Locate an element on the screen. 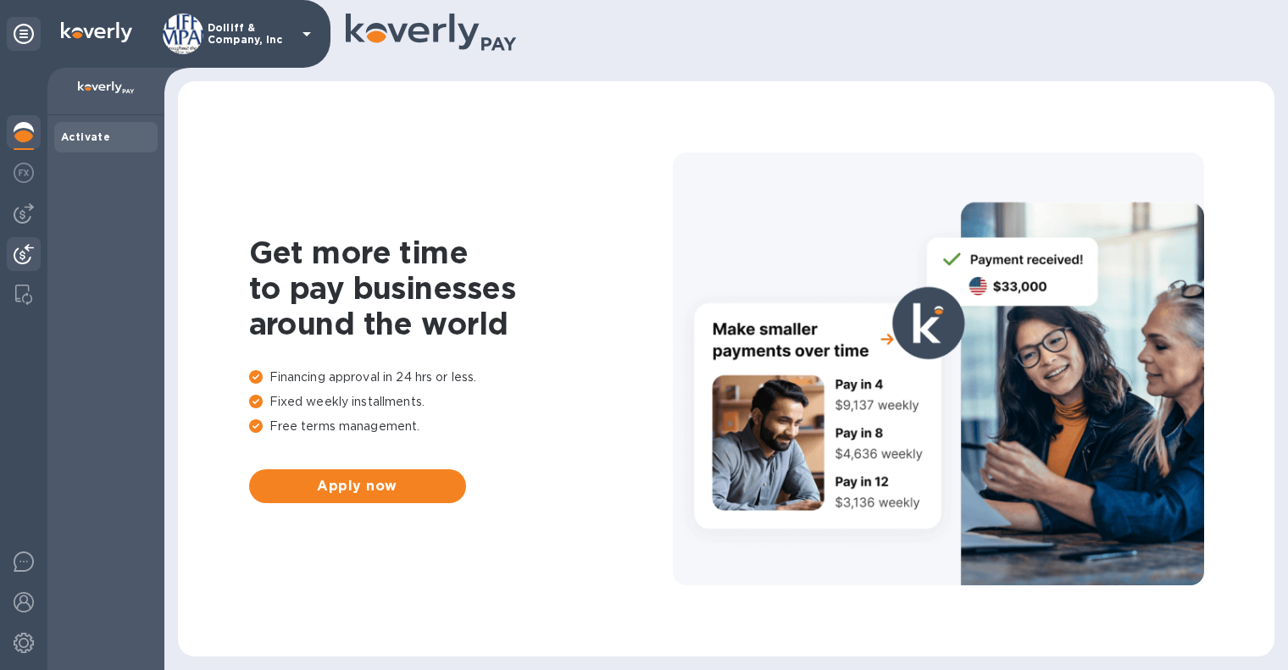 The width and height of the screenshot is (1288, 670). img: Logo is located at coordinates (97, 32).